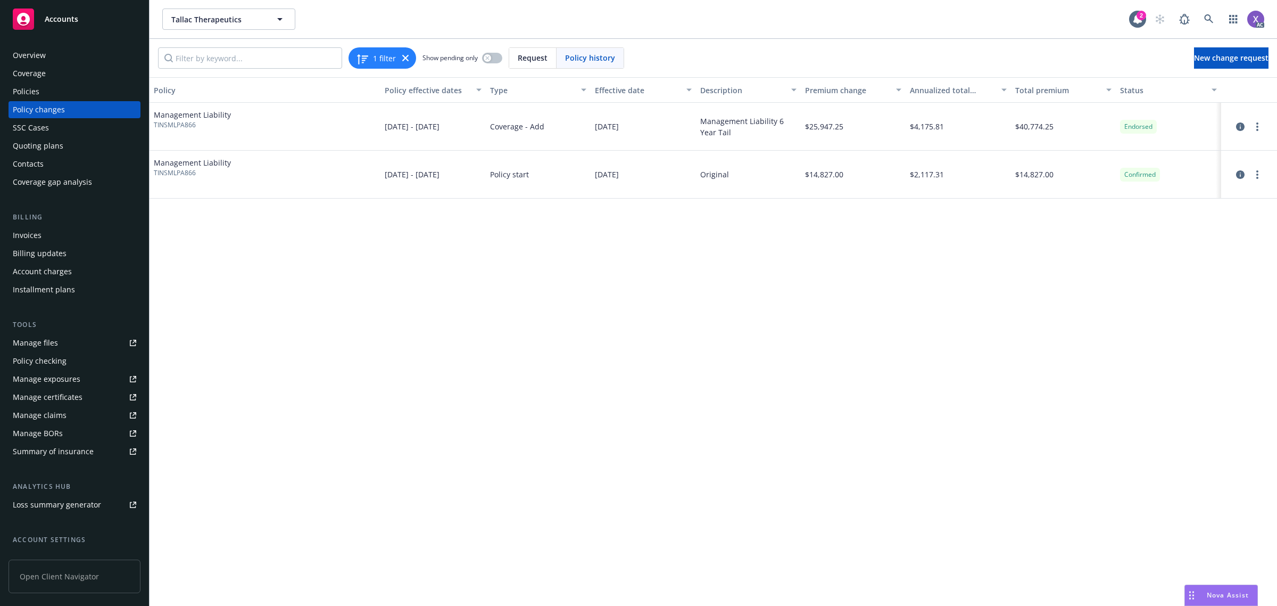  I want to click on a: Installment plans, so click(75, 289).